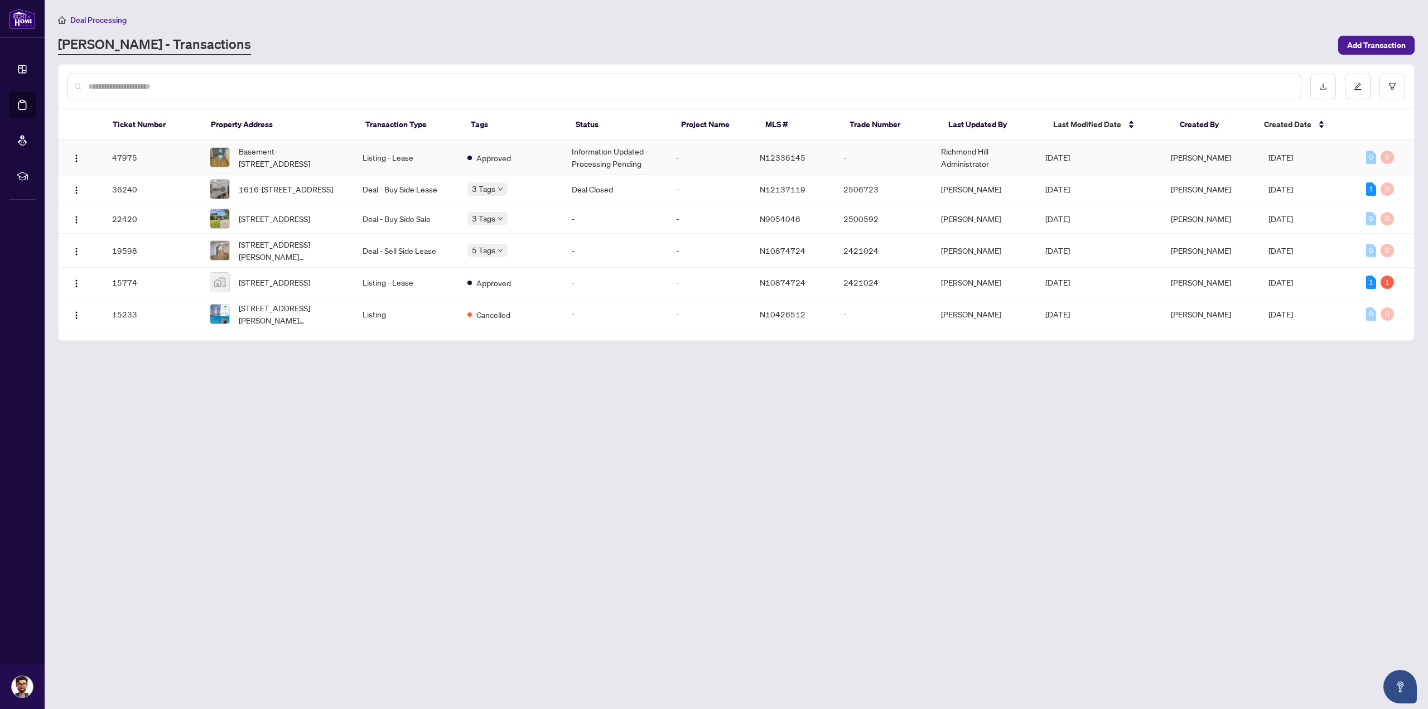  What do you see at coordinates (409, 125) in the screenshot?
I see `th: Transaction Type` at bounding box center [409, 125].